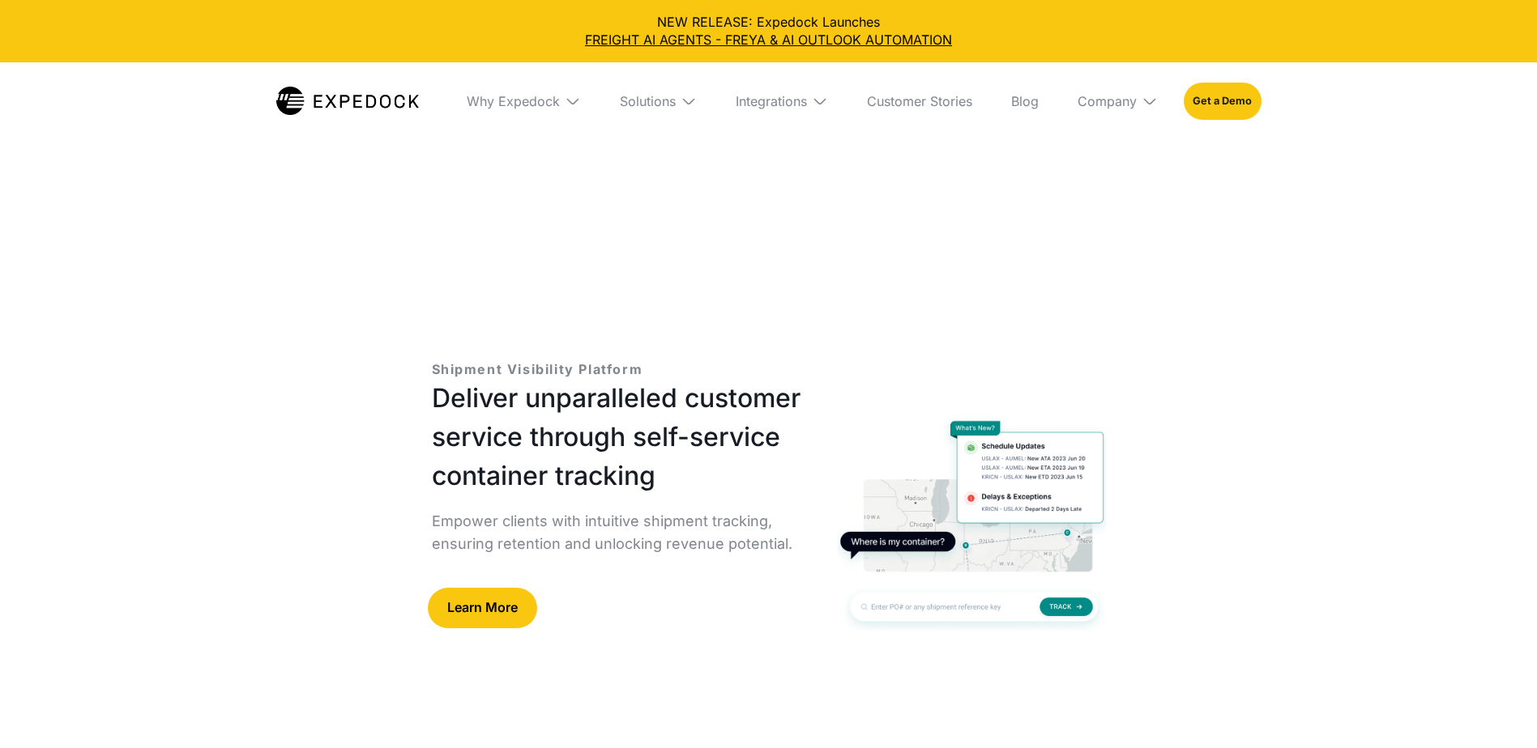 The width and height of the screenshot is (1537, 748). I want to click on div: Integrations, so click(771, 101).